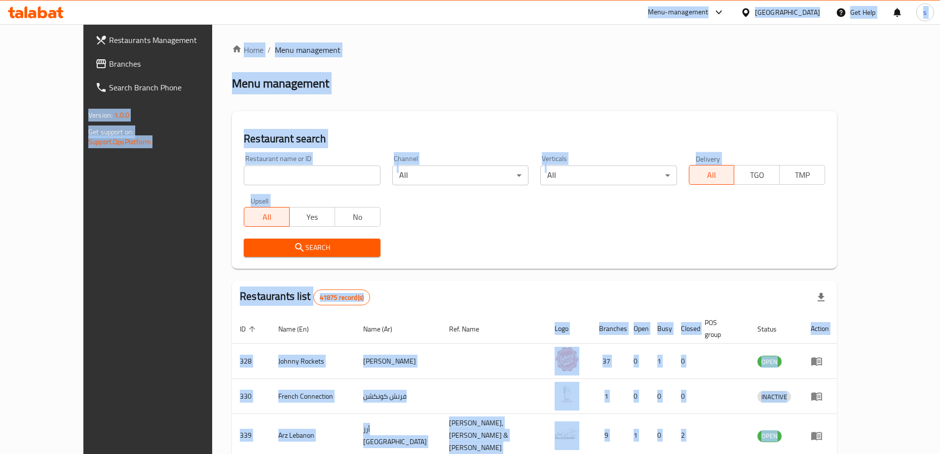 Image resolution: width=940 pixels, height=454 pixels. Describe the element at coordinates (773, 329) in the screenshot. I see `span: Status` at that location.